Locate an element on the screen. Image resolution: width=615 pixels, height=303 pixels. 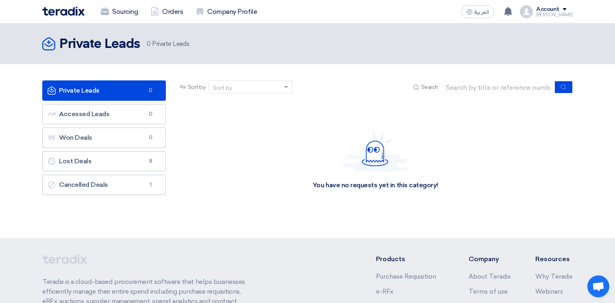
span: العربية is located at coordinates (482, 12).